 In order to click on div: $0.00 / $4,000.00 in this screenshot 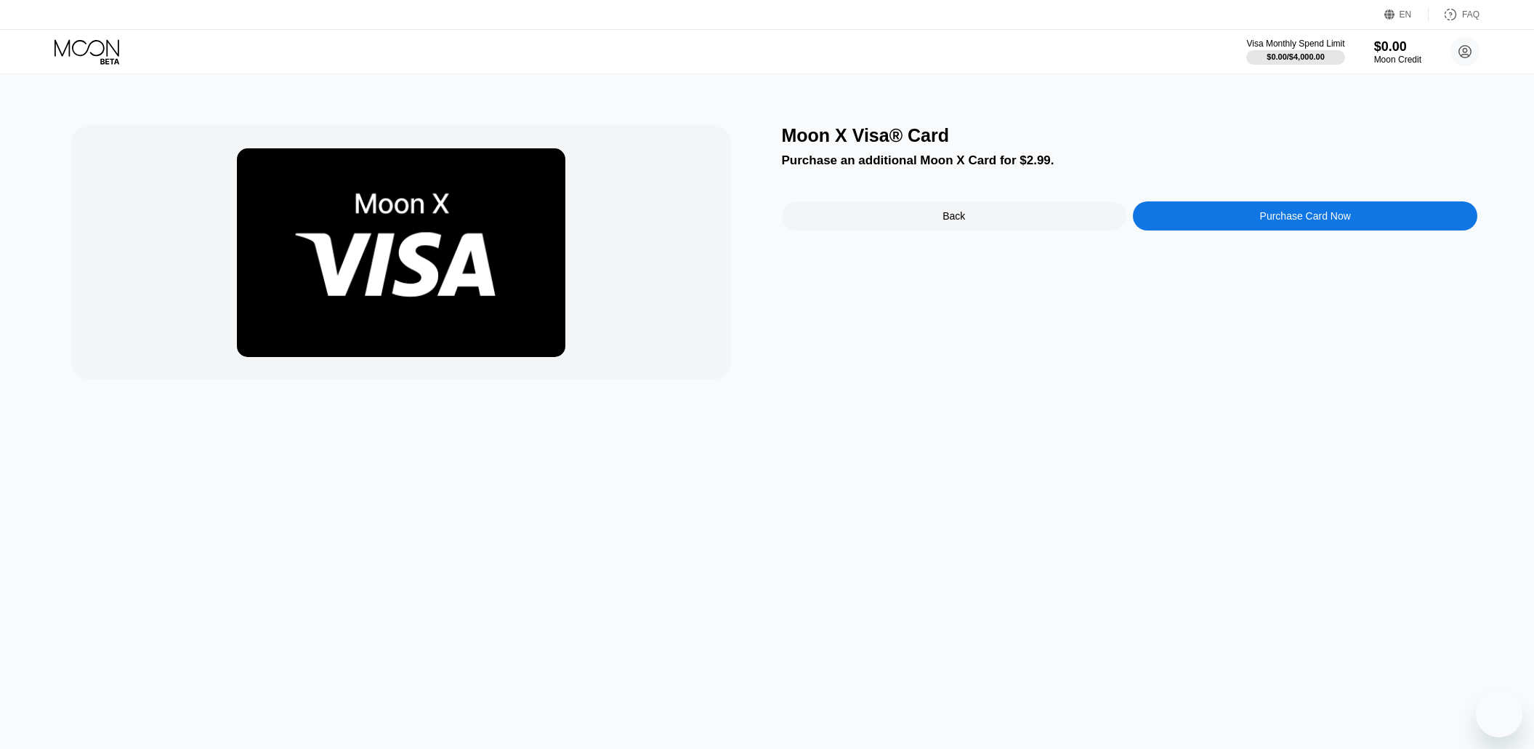, I will do `click(1296, 57)`.